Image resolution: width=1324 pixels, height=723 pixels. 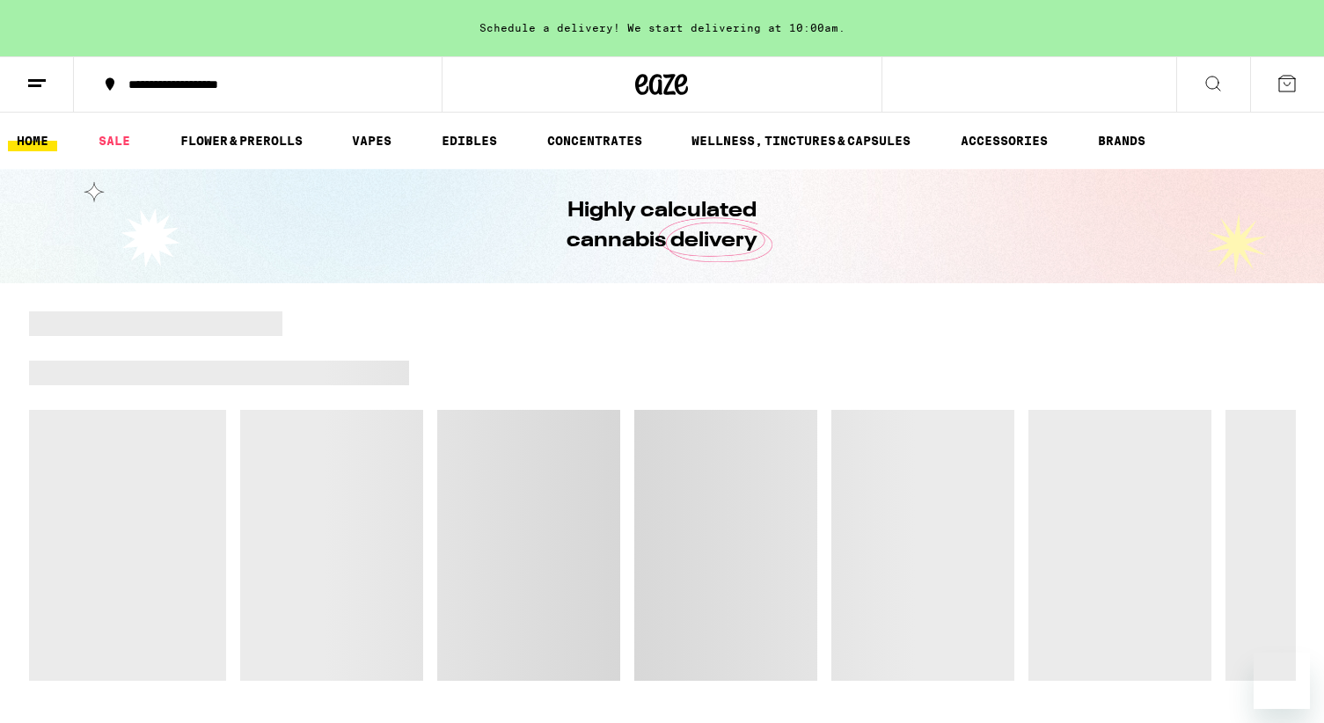 I want to click on a: BRANDS, so click(x=1122, y=141).